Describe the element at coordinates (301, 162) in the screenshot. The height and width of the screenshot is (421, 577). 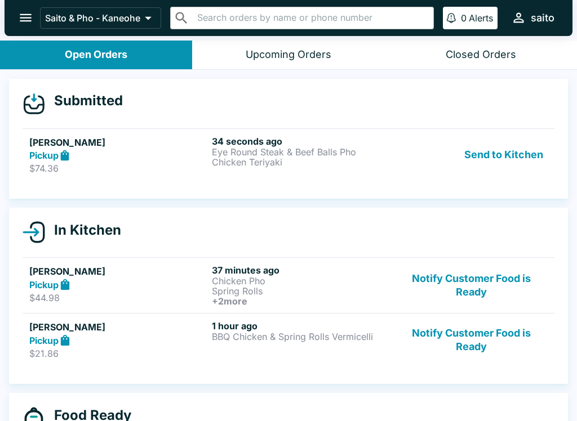
I see `p: Chicken Teriyaki` at that location.